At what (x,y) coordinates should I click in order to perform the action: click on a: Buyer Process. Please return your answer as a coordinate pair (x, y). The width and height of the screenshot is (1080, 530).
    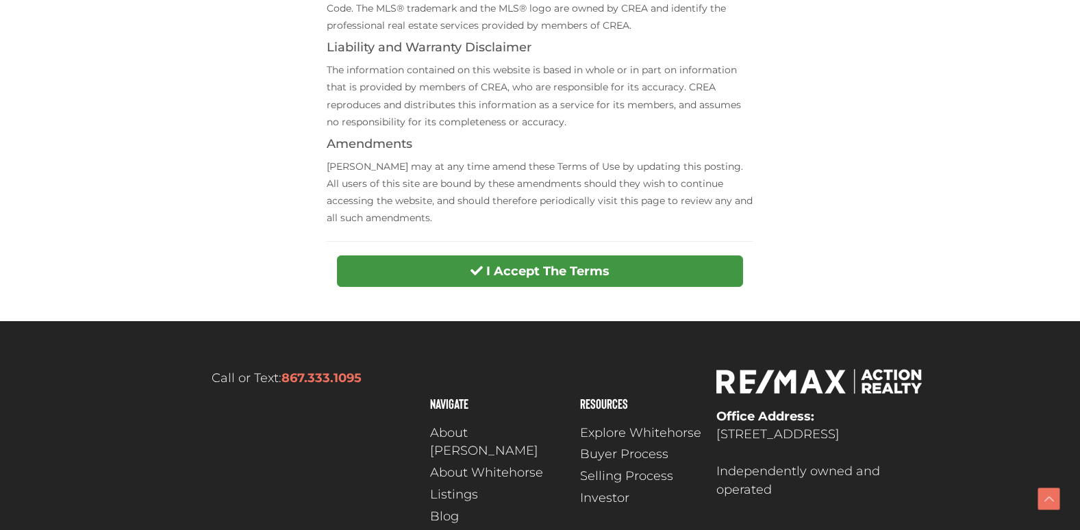
    Looking at the image, I should click on (641, 454).